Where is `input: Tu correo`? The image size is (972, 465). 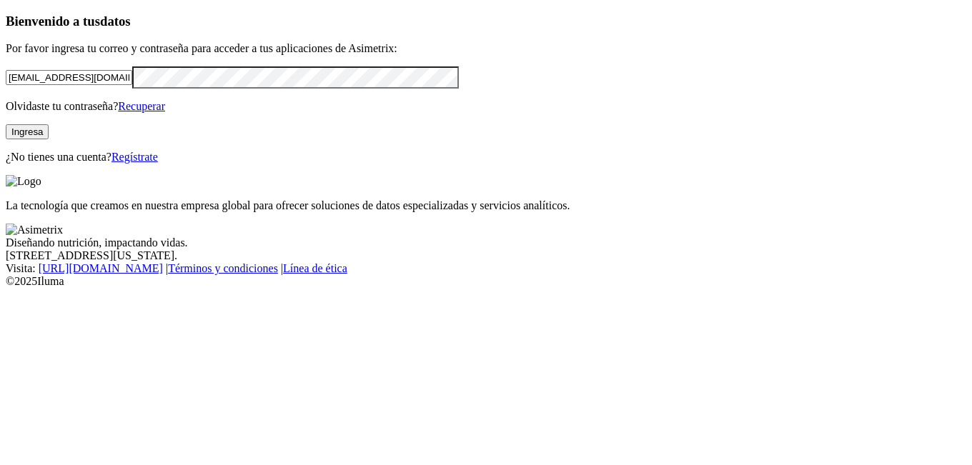
input: Tu correo is located at coordinates (69, 77).